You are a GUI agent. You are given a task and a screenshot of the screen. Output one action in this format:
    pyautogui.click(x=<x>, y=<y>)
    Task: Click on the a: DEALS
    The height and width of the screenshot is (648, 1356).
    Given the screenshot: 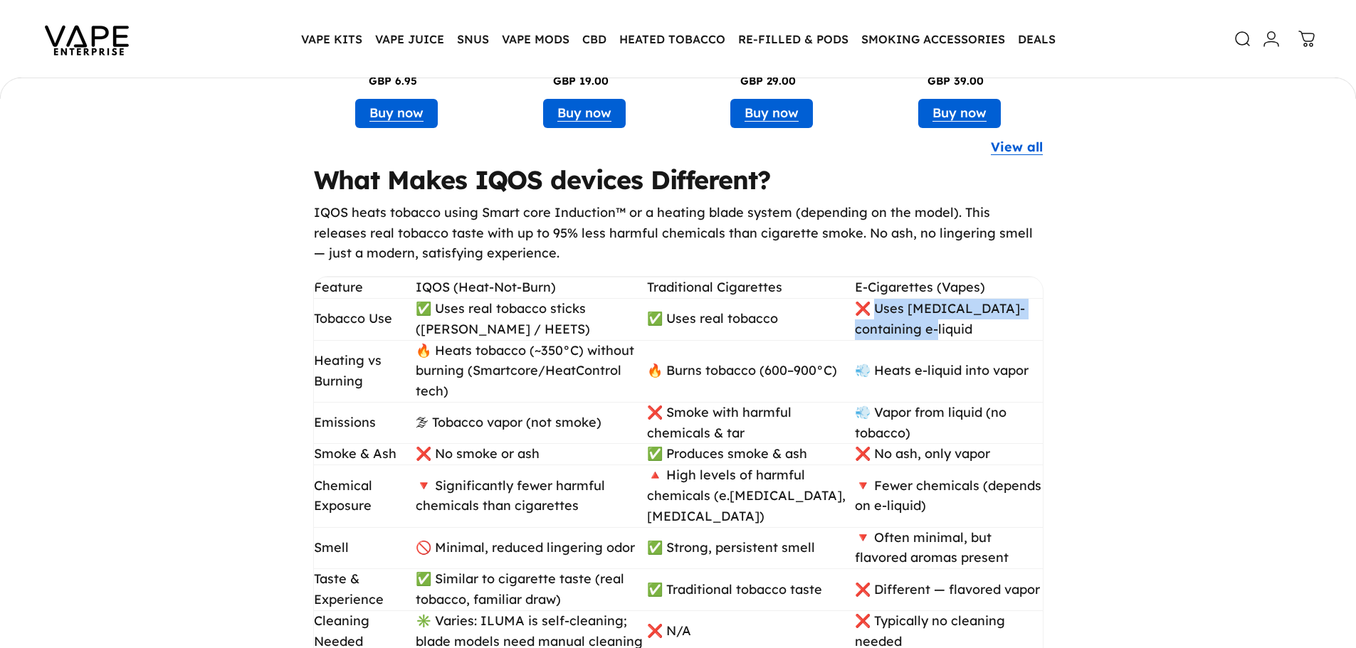 What is the action you would take?
    pyautogui.click(x=1036, y=39)
    